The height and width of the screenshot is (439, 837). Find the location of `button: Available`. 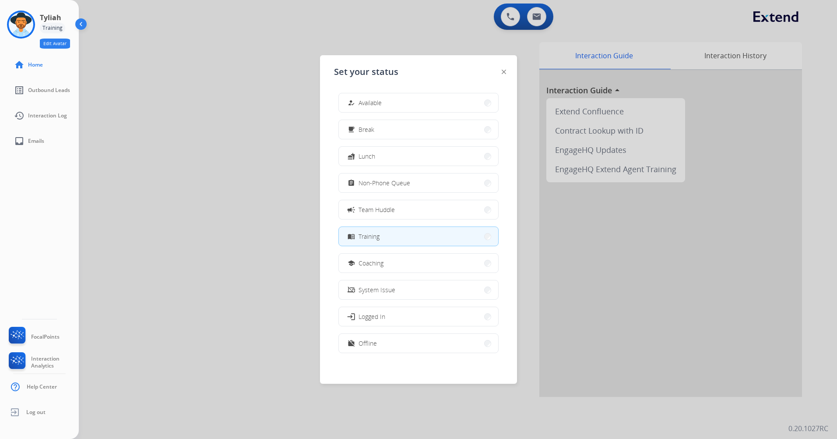

button: Available is located at coordinates (419, 102).